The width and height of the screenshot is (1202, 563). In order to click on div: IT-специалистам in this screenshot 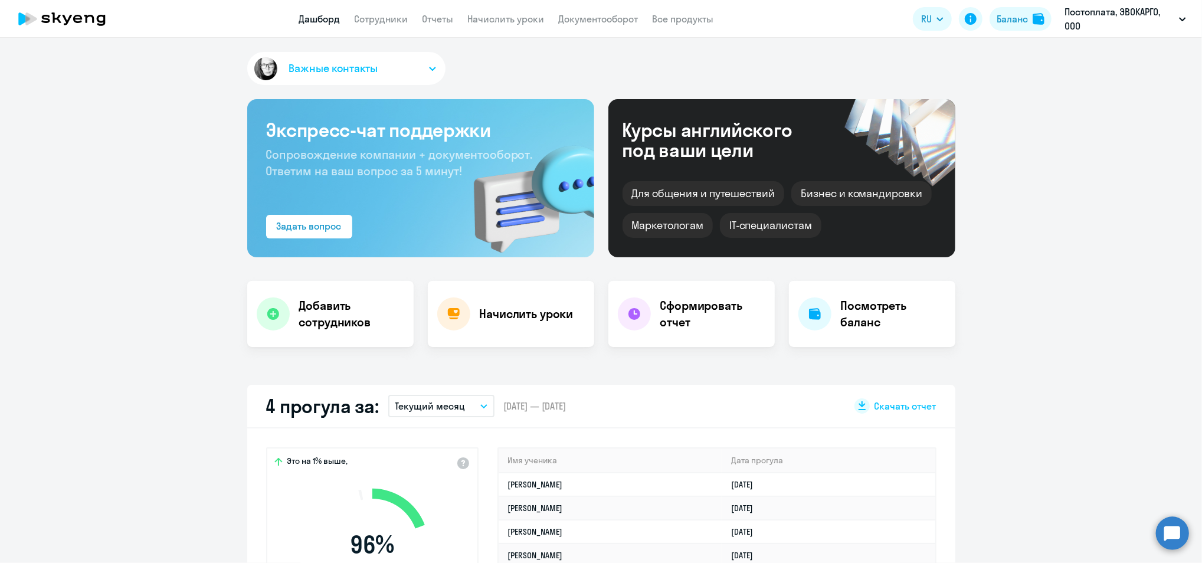, I will do `click(771, 225)`.